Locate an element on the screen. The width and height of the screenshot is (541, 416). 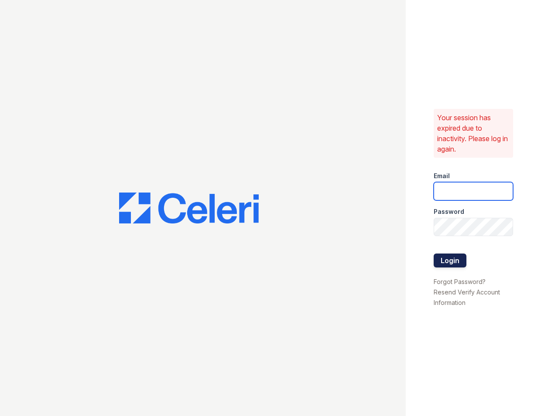
a: Resend Verify Account Information is located at coordinates (467, 297).